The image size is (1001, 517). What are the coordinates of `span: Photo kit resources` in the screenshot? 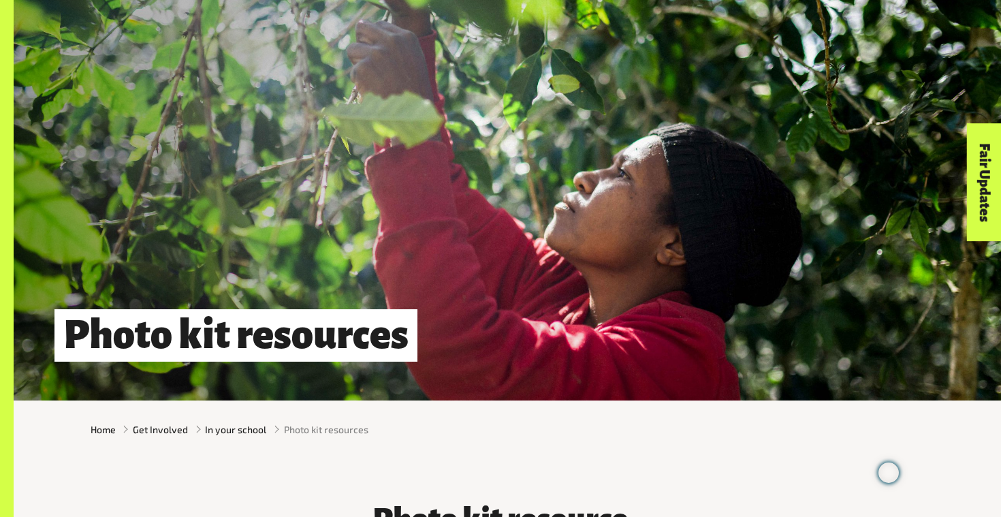 It's located at (326, 429).